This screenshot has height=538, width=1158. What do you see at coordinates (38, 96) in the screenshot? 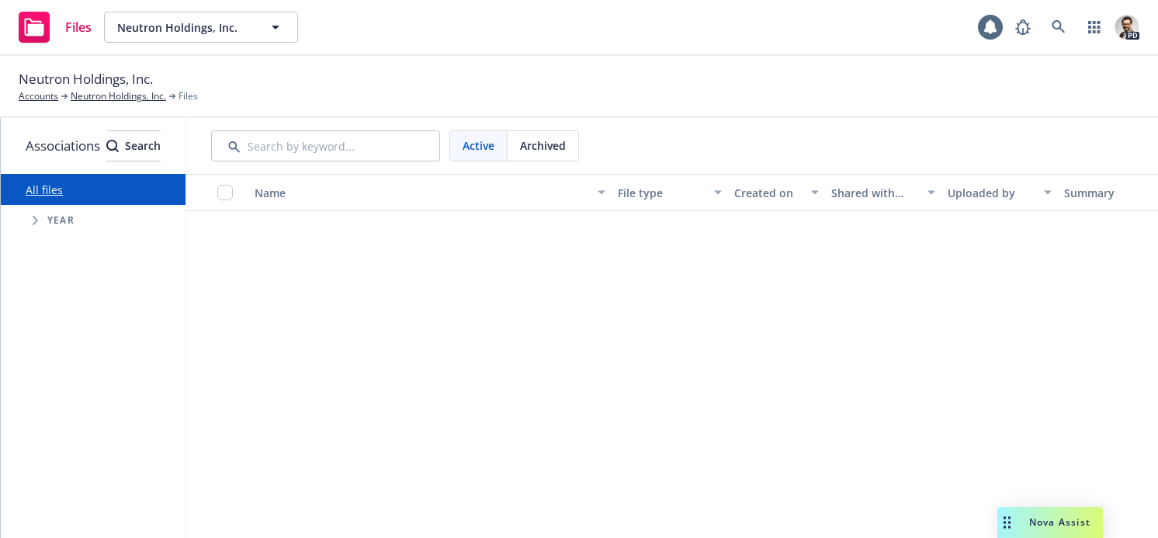
I see `a: Accounts` at bounding box center [38, 96].